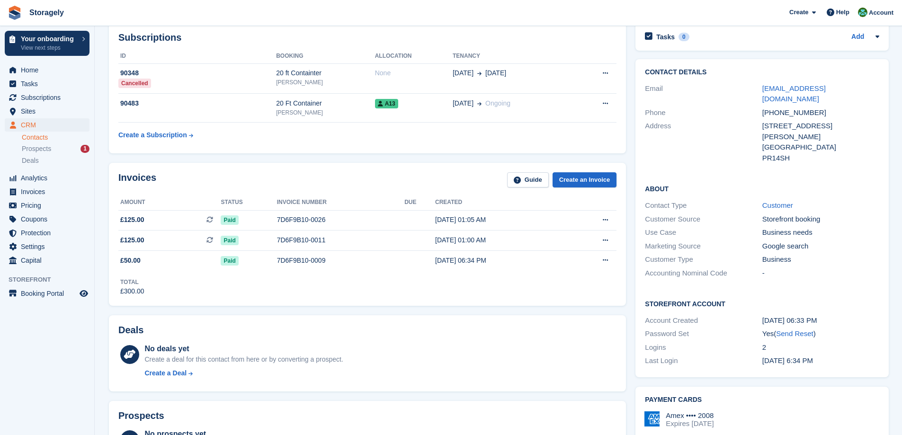 This screenshot has width=902, height=435. I want to click on div: Address, so click(703, 142).